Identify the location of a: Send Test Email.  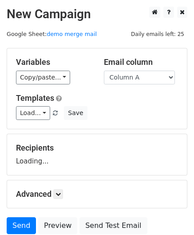
(113, 226).